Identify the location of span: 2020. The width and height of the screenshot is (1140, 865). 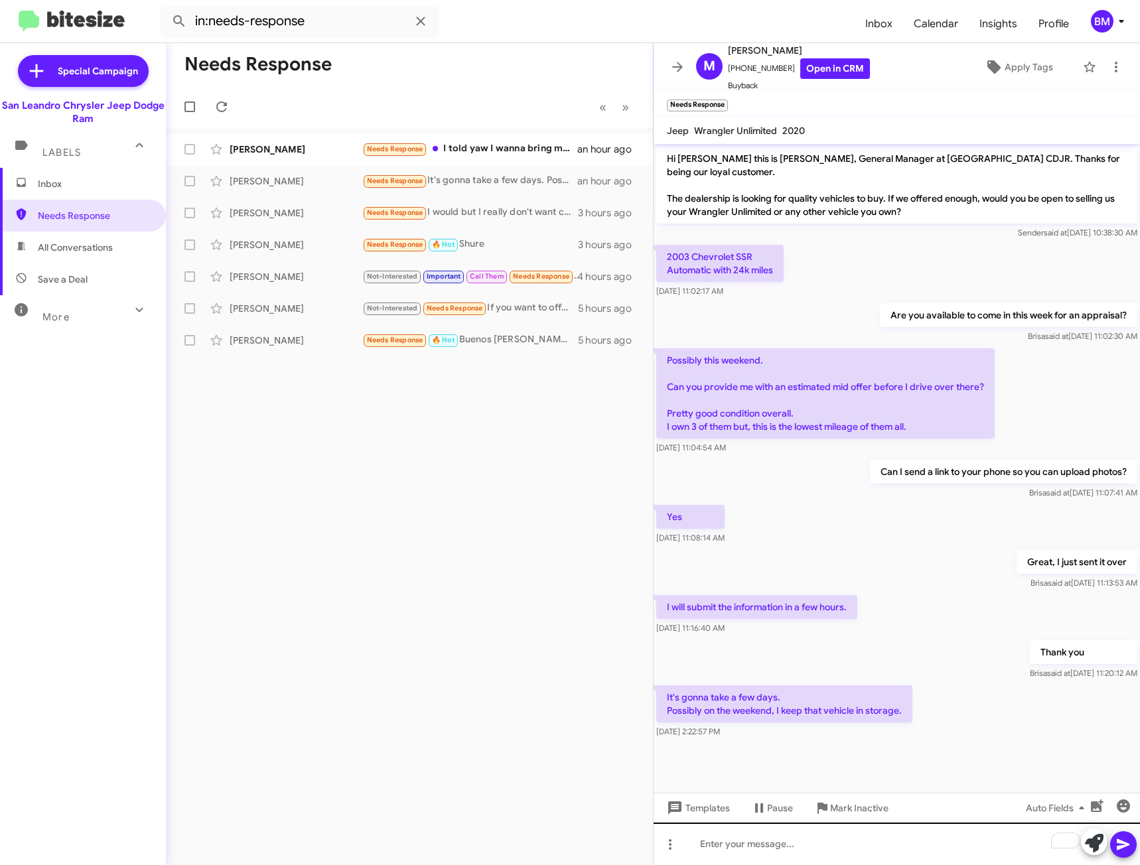
(794, 131).